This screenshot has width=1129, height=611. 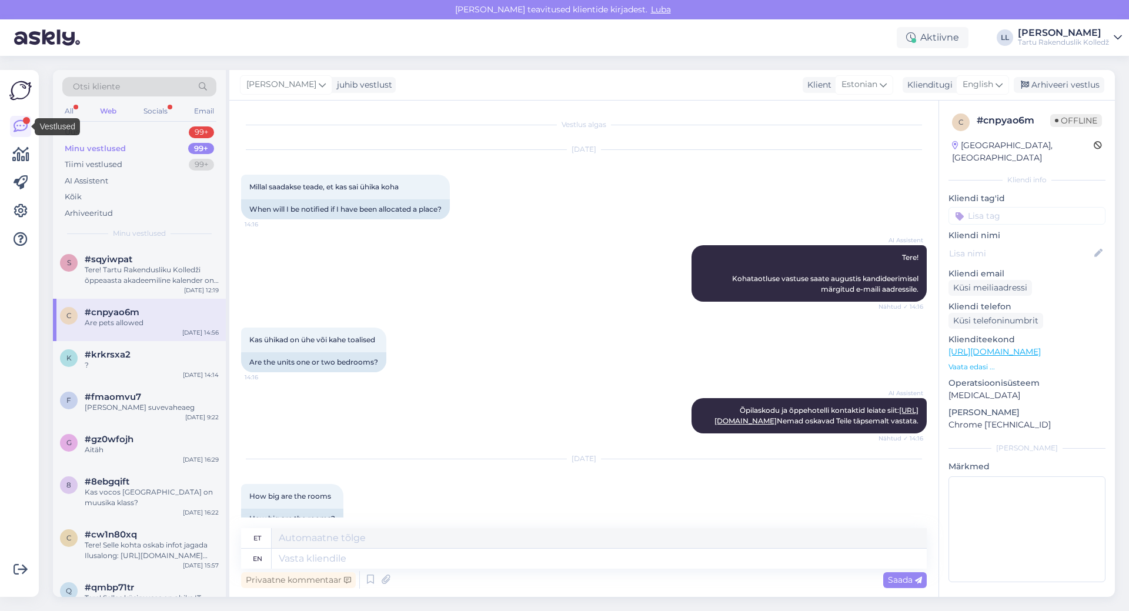 I want to click on div: Kõik, so click(x=73, y=197).